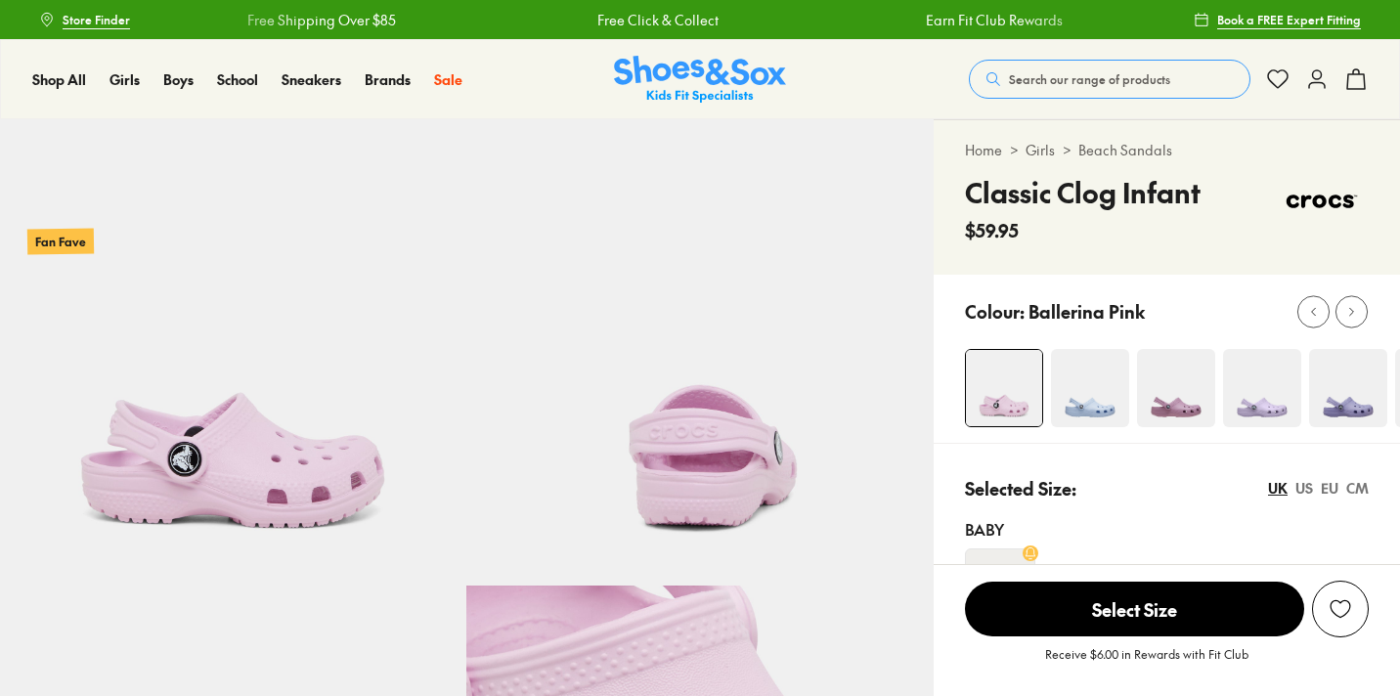  I want to click on p: Fan Fave, so click(61, 240).